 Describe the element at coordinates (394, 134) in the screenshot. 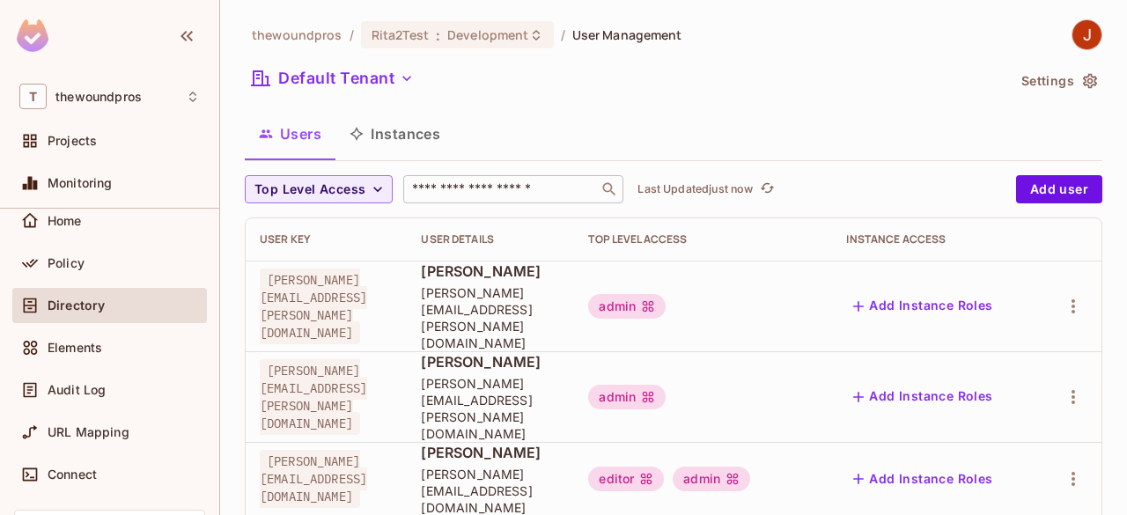

I see `button: Instances` at that location.